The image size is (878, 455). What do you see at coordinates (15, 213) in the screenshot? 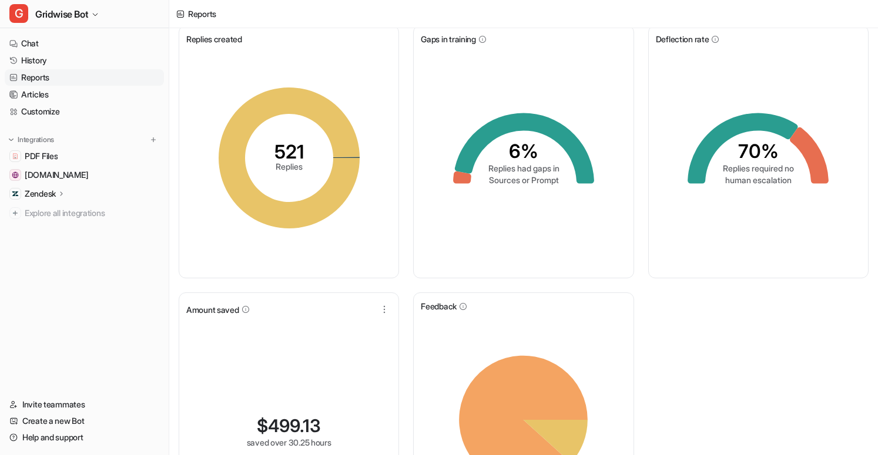
I see `img: explore all integrations` at bounding box center [15, 213].